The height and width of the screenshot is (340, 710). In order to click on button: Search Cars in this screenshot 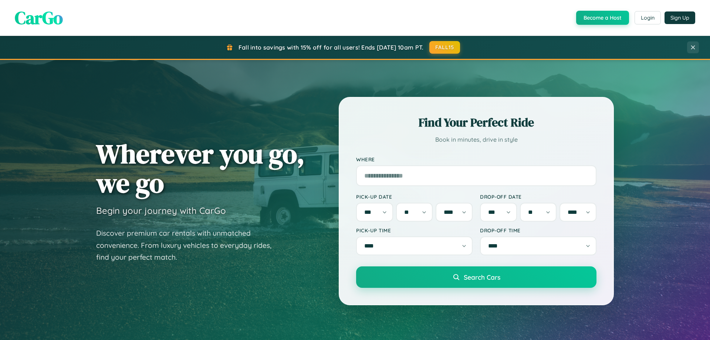, I will do `click(476, 277)`.